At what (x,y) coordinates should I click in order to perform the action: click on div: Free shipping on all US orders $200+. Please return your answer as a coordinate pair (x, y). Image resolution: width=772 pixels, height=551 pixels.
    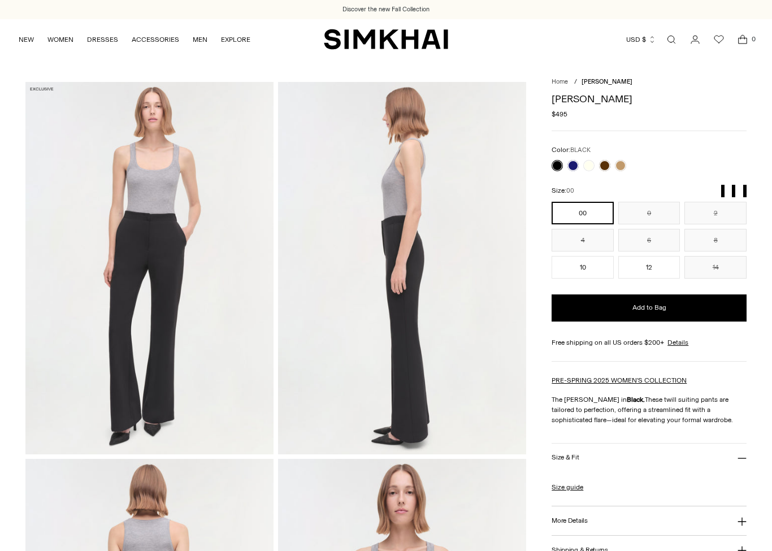
    Looking at the image, I should click on (648, 342).